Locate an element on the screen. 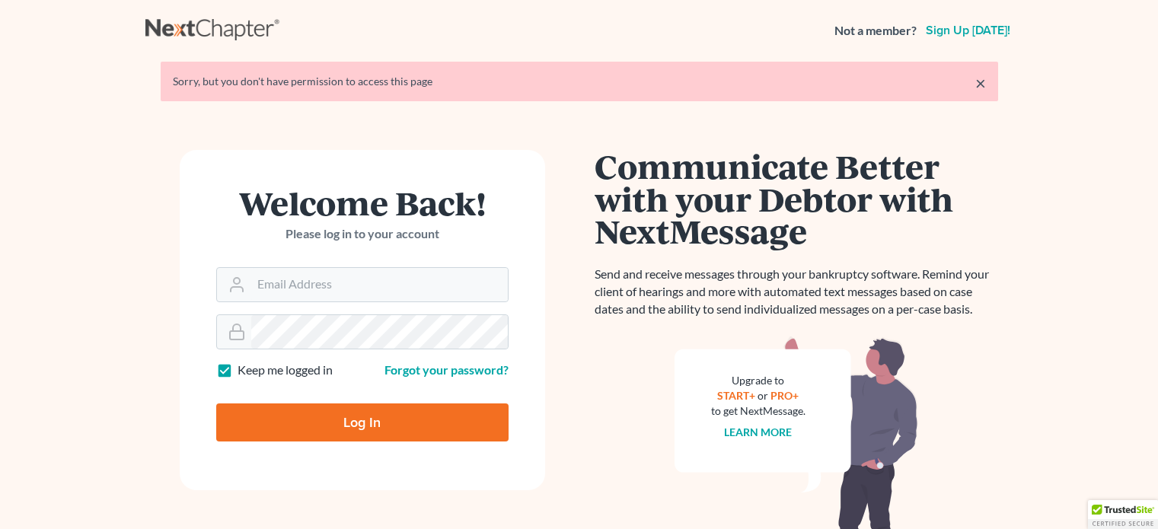  a: START+ is located at coordinates (736, 395).